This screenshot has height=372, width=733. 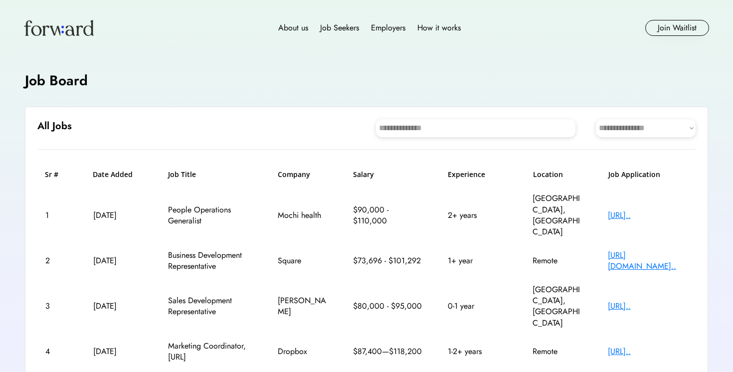 I want to click on div: 1, so click(x=56, y=215).